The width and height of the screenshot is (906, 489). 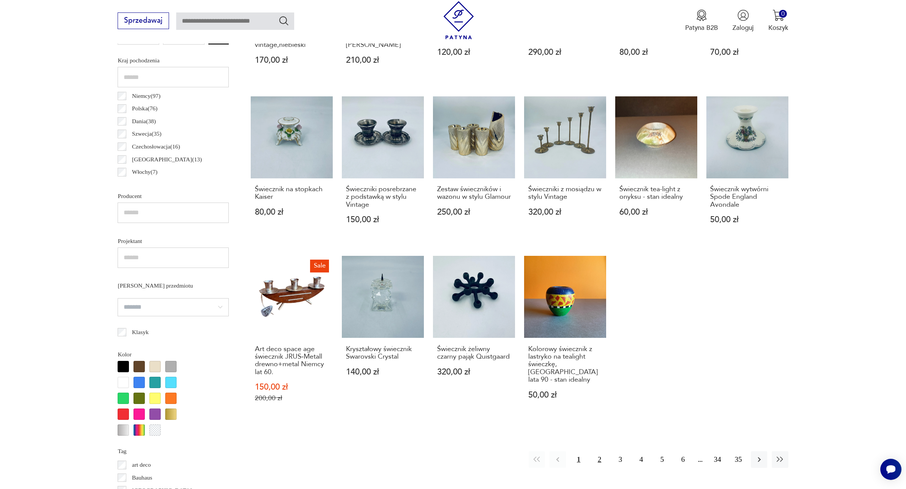 What do you see at coordinates (738, 459) in the screenshot?
I see `button: 35` at bounding box center [738, 459].